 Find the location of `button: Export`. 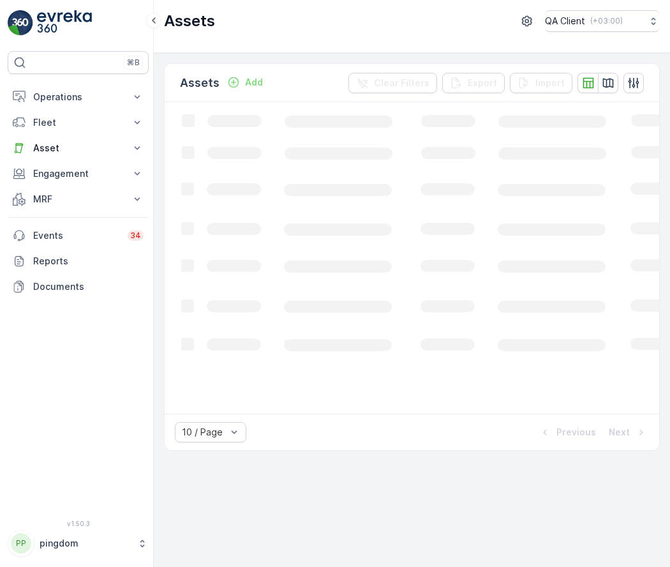

button: Export is located at coordinates (474, 83).